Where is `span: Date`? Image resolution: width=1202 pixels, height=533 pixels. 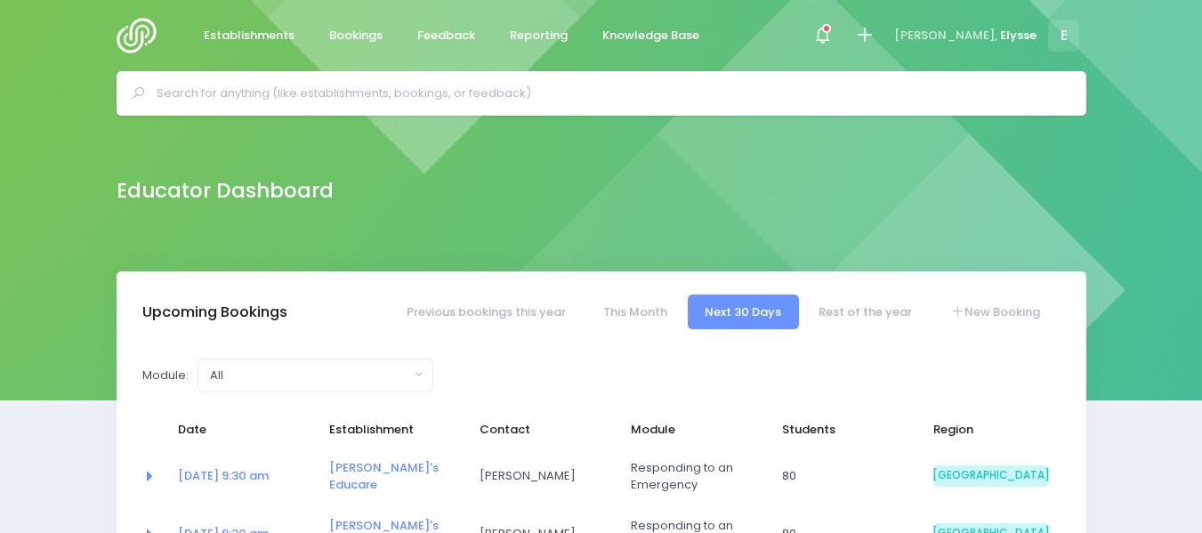 span: Date is located at coordinates (236, 430).